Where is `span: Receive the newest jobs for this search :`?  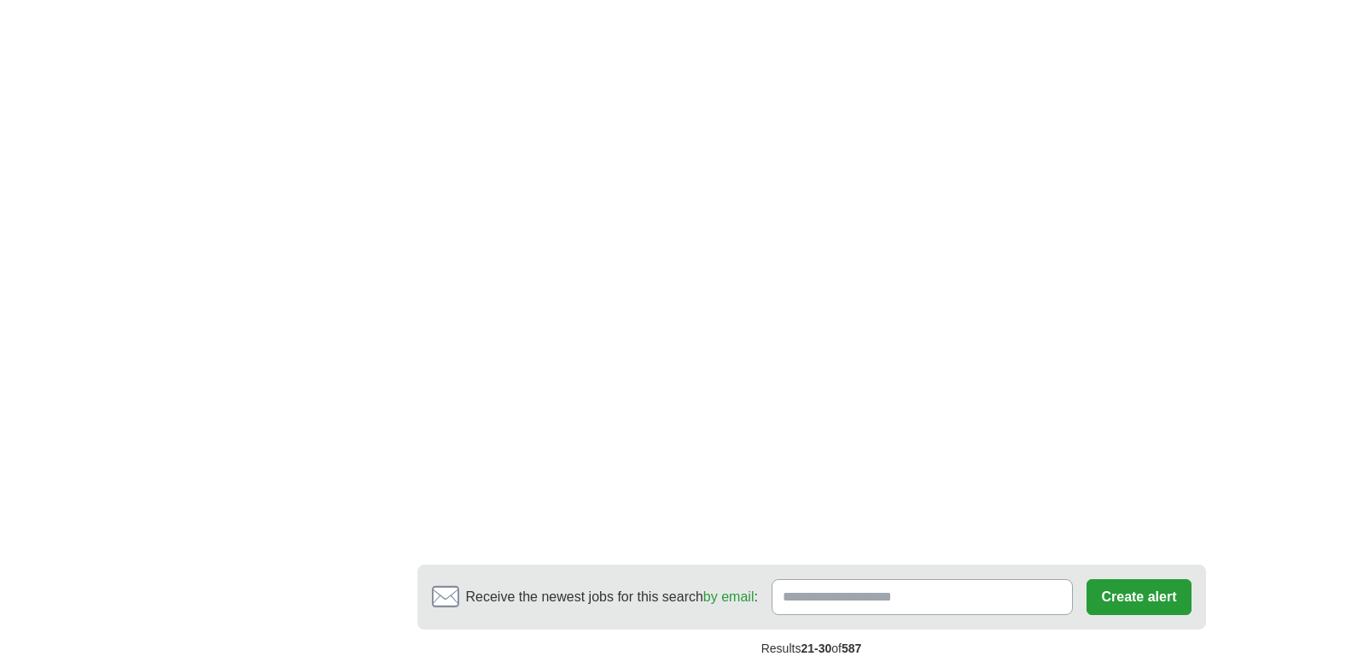
span: Receive the newest jobs for this search : is located at coordinates (612, 597).